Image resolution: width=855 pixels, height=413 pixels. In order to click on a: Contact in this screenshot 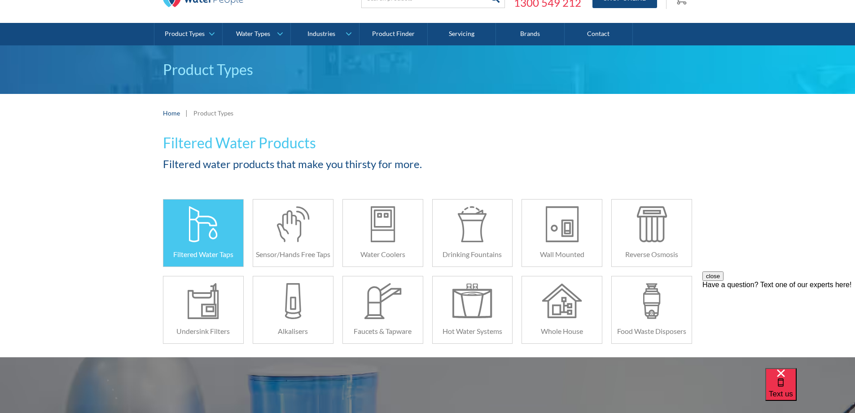, I will do `click(599, 34)`.